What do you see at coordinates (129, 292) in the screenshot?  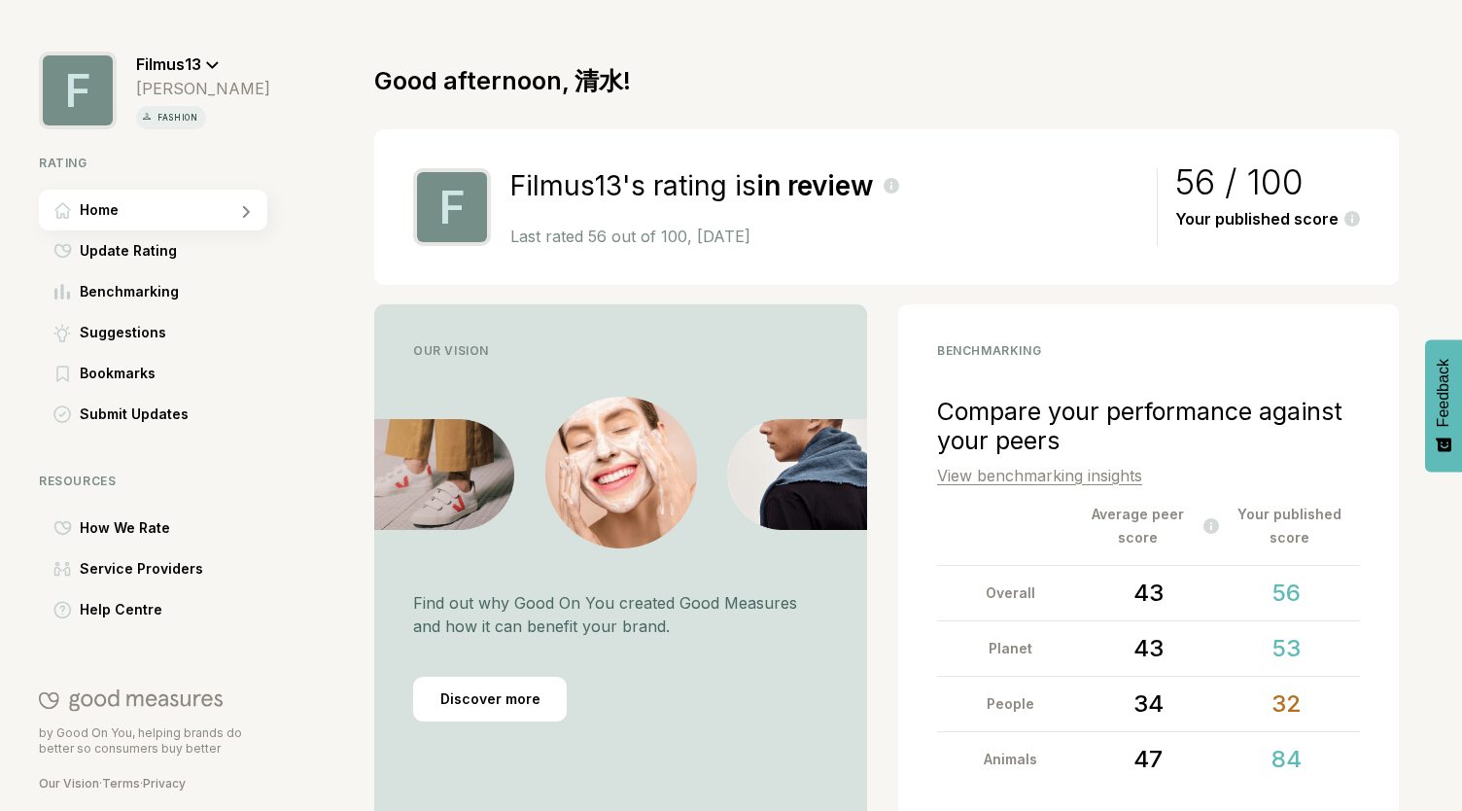 I see `span: Benchmarking` at bounding box center [129, 292].